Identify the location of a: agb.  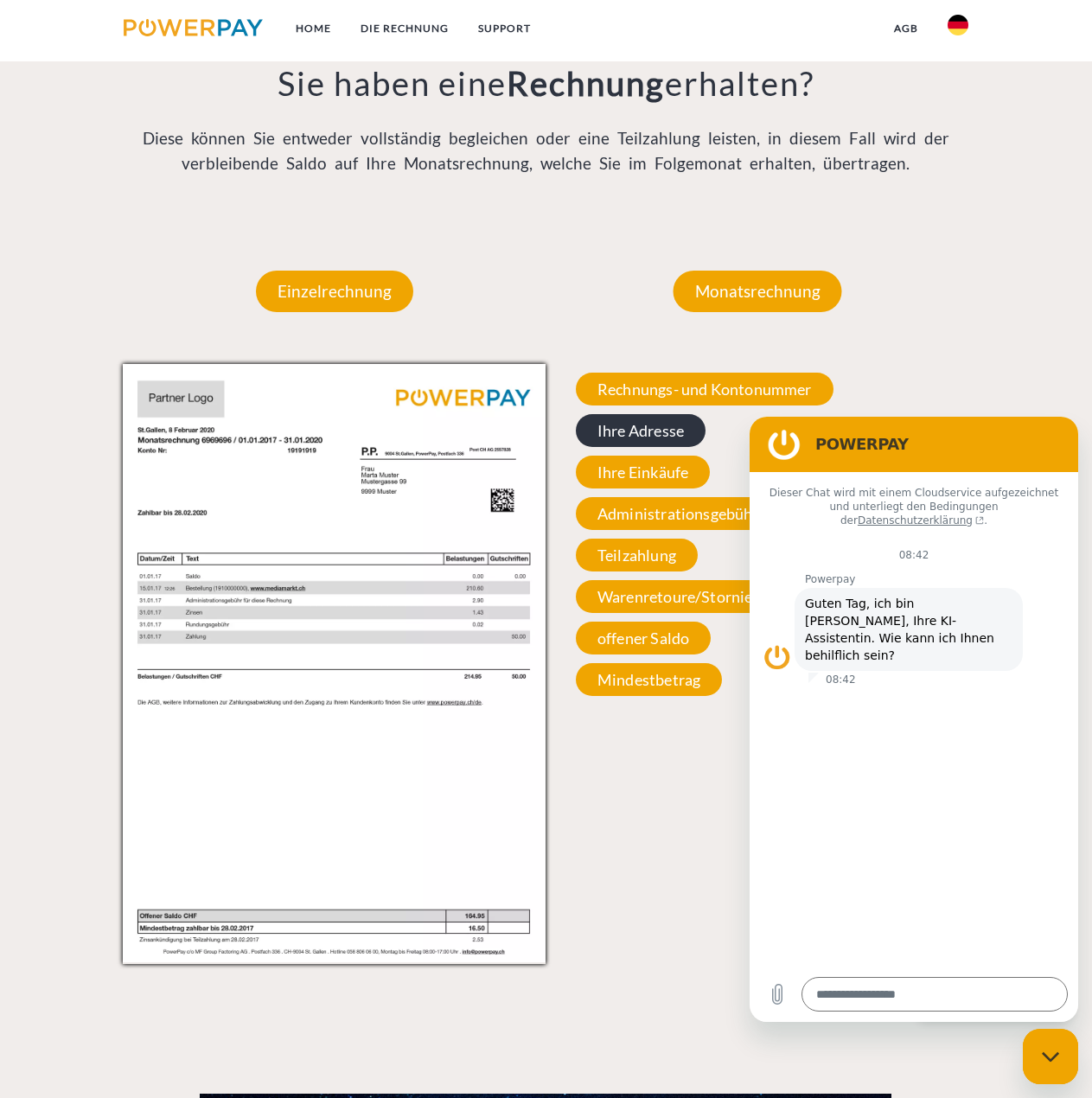
(907, 29).